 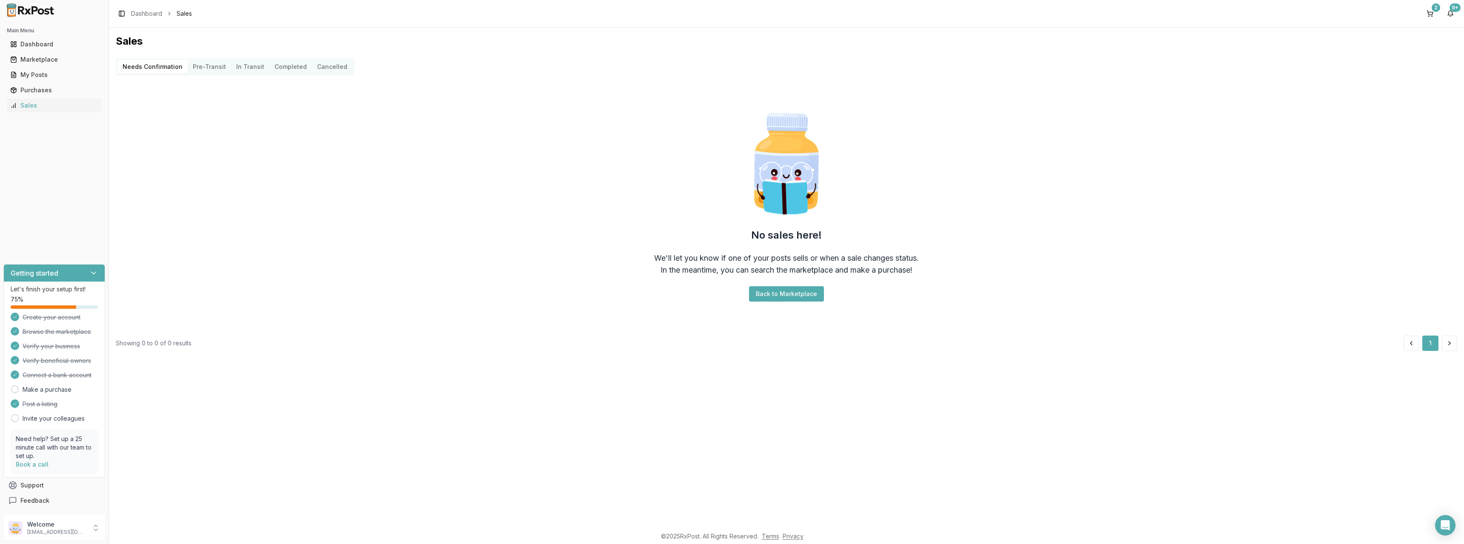 What do you see at coordinates (54, 501) in the screenshot?
I see `button: Feedback` at bounding box center [54, 501].